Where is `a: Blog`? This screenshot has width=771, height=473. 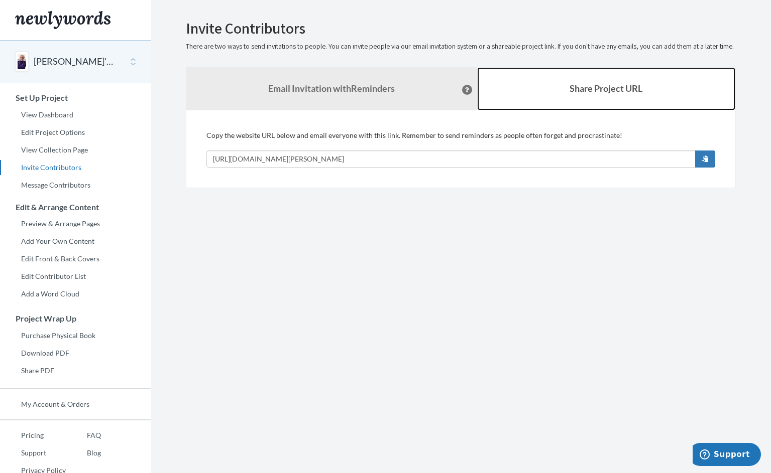 a: Blog is located at coordinates (83, 453).